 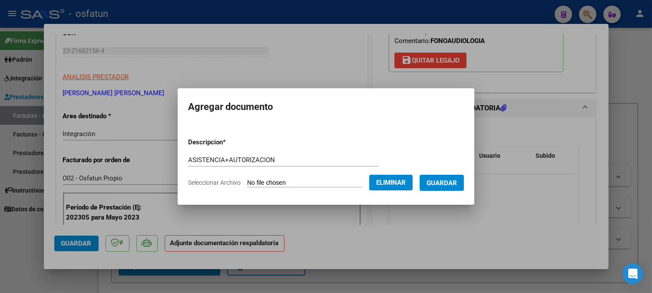 What do you see at coordinates (326, 107) in the screenshot?
I see `h2: Agregar documento` at bounding box center [326, 107].